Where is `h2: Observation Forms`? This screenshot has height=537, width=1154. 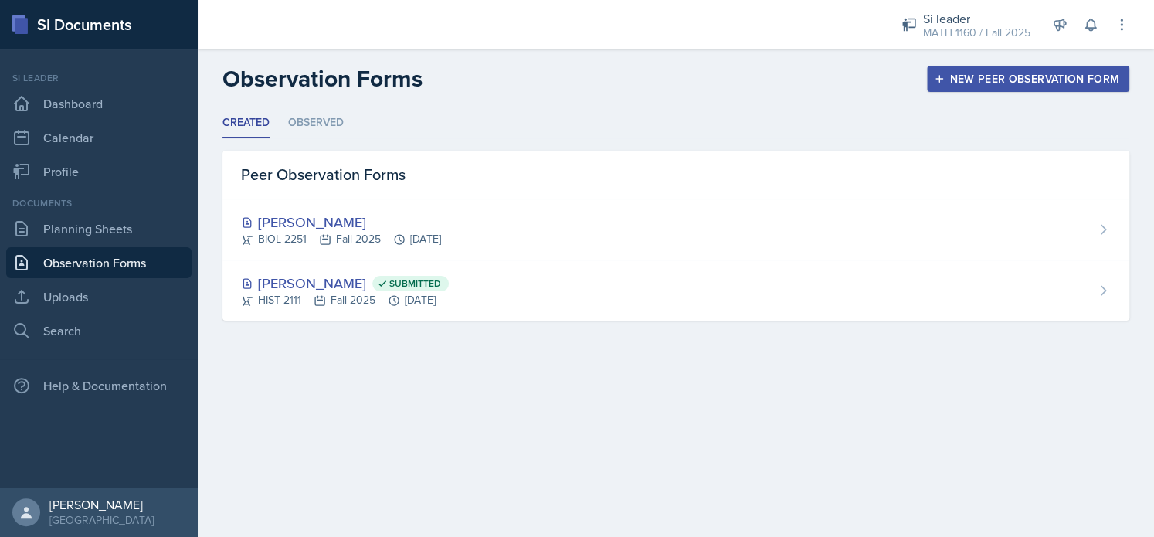 h2: Observation Forms is located at coordinates (322, 79).